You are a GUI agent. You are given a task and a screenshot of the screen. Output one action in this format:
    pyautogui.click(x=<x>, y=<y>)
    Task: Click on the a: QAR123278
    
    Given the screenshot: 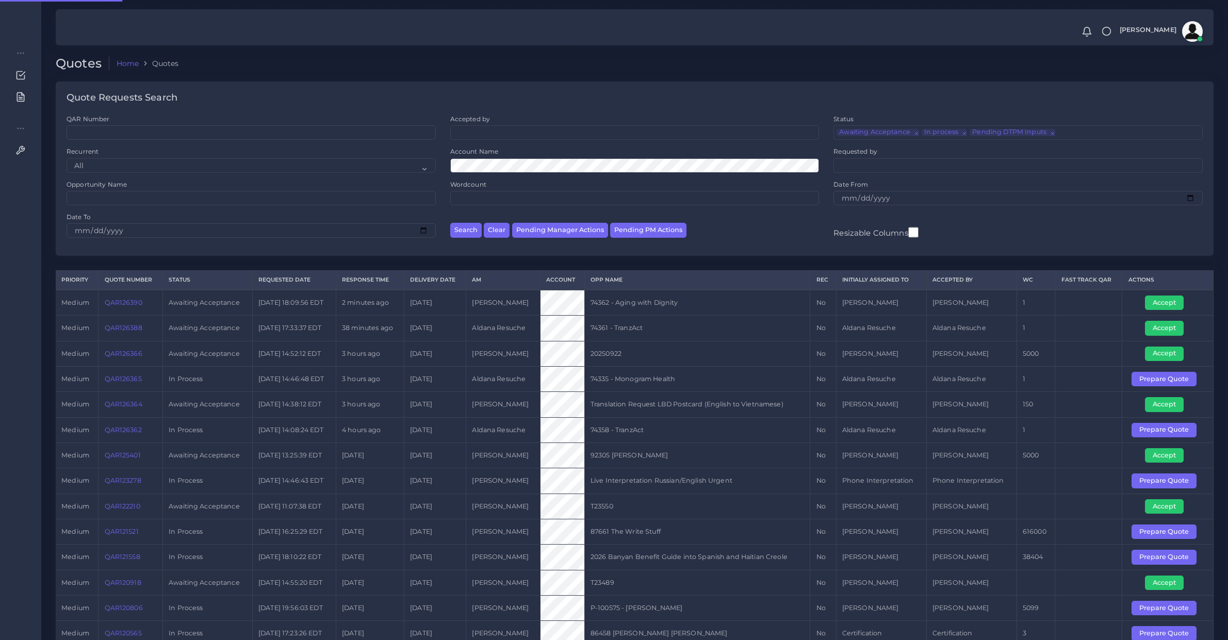 What is the action you would take?
    pyautogui.click(x=123, y=480)
    